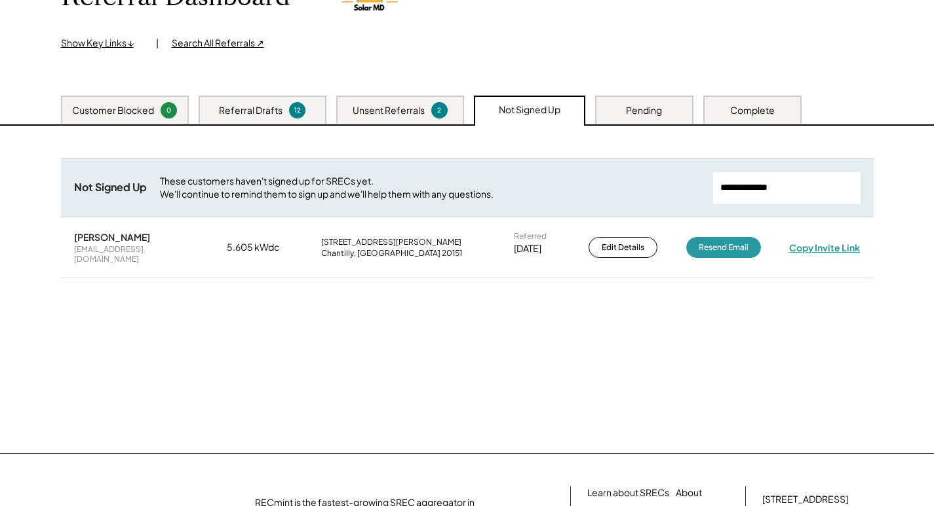 This screenshot has width=934, height=506. I want to click on div: Search All Referrals ↗, so click(218, 43).